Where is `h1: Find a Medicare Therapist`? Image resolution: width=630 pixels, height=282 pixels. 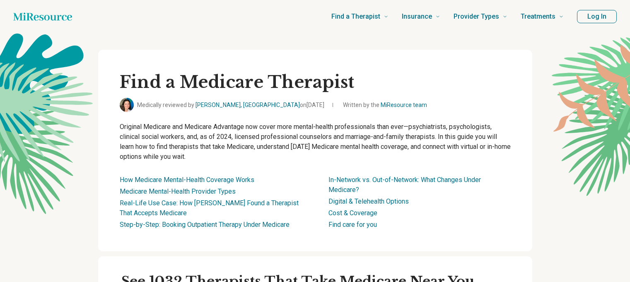 h1: Find a Medicare Therapist is located at coordinates (315, 82).